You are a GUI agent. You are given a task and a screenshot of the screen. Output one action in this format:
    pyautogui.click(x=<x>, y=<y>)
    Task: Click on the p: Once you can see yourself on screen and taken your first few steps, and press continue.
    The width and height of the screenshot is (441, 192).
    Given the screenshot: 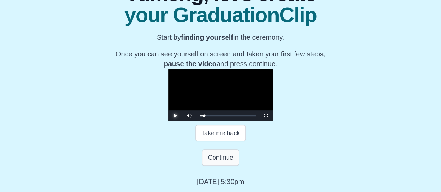 What is the action you would take?
    pyautogui.click(x=220, y=59)
    